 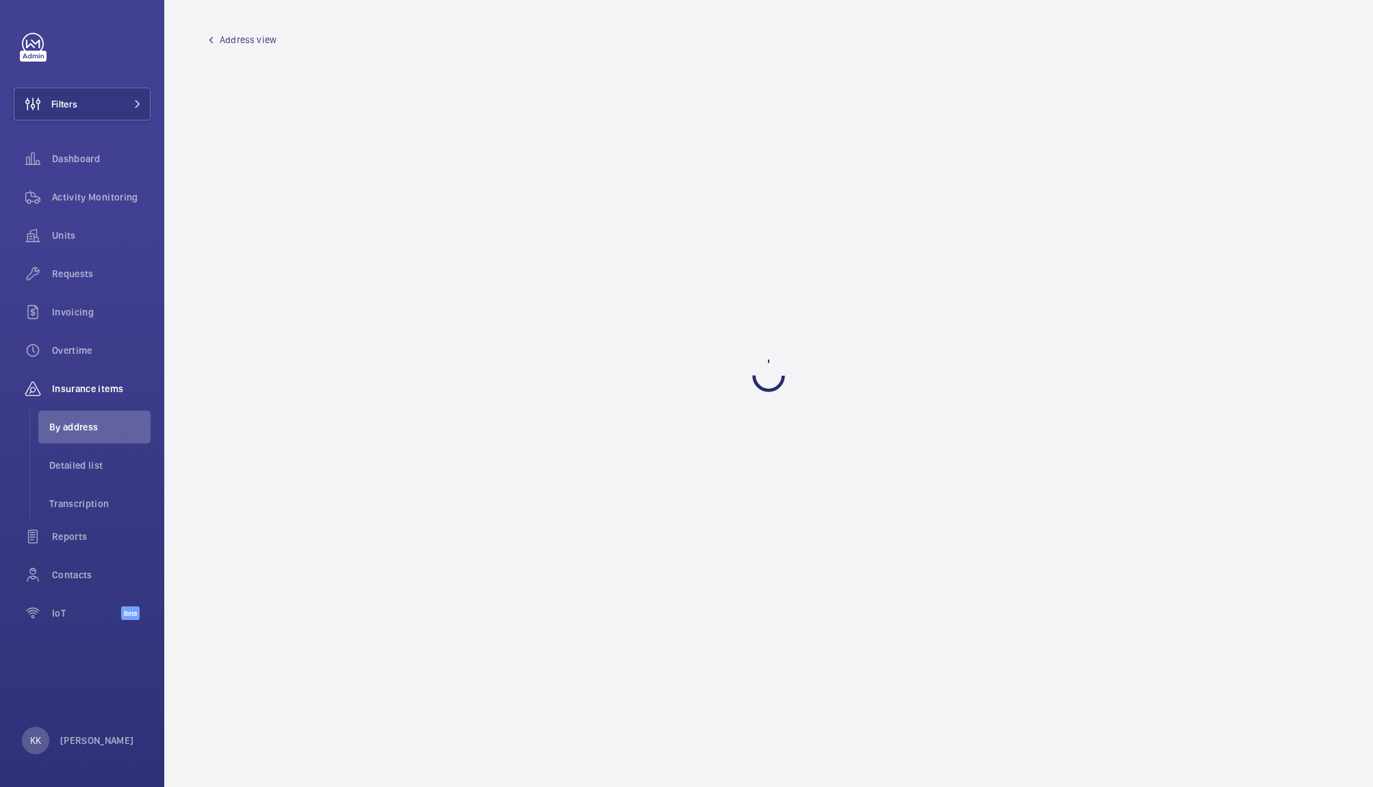 I want to click on span: Requests, so click(x=101, y=274).